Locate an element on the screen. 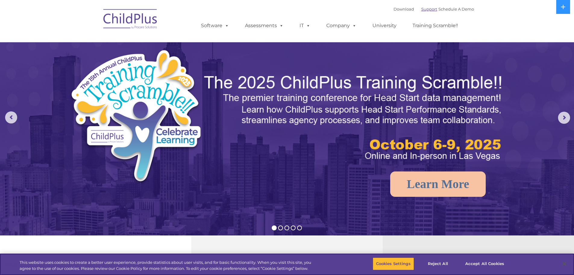  div: This website uses cookies to create a better user experience, provide statistics about user visit... is located at coordinates (168, 265).